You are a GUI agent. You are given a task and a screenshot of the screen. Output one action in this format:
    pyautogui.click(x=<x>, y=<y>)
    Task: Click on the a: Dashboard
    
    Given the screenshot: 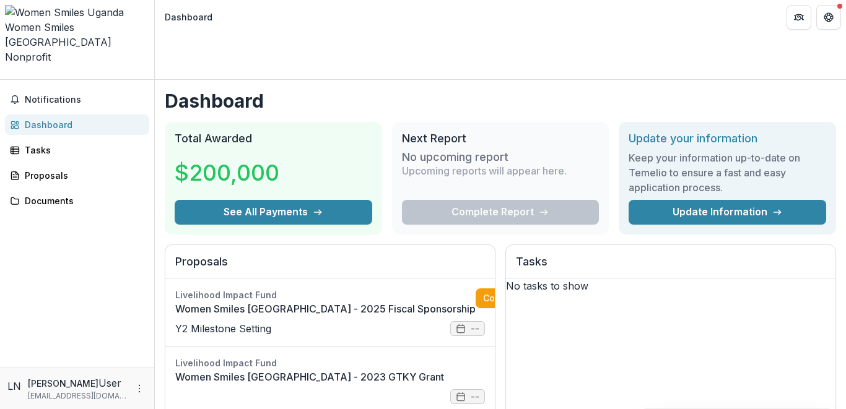 What is the action you would take?
    pyautogui.click(x=77, y=124)
    